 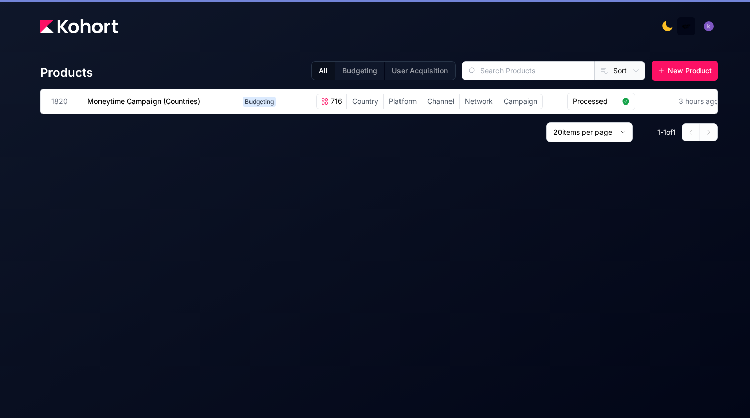 I want to click on span: New Product, so click(x=690, y=71).